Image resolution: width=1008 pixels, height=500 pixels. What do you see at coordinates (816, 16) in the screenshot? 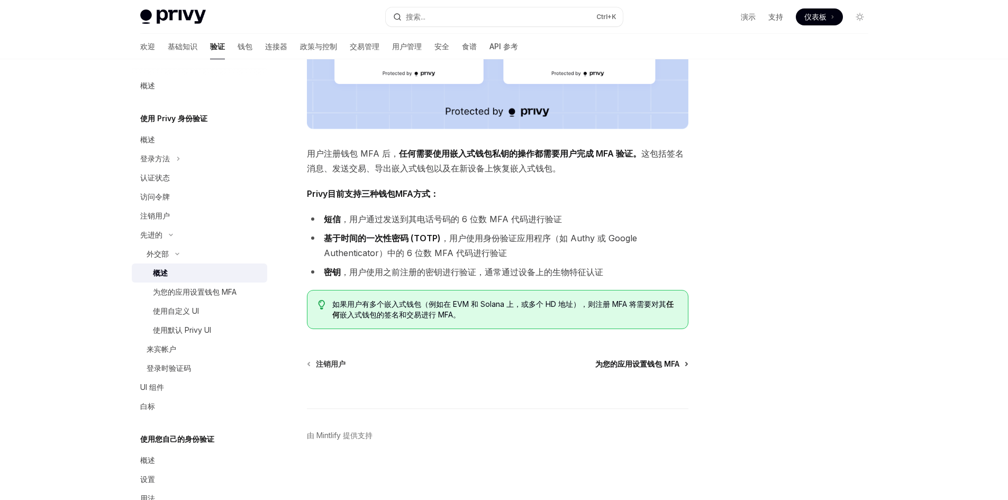
I see `font: 仪表板` at bounding box center [816, 16].